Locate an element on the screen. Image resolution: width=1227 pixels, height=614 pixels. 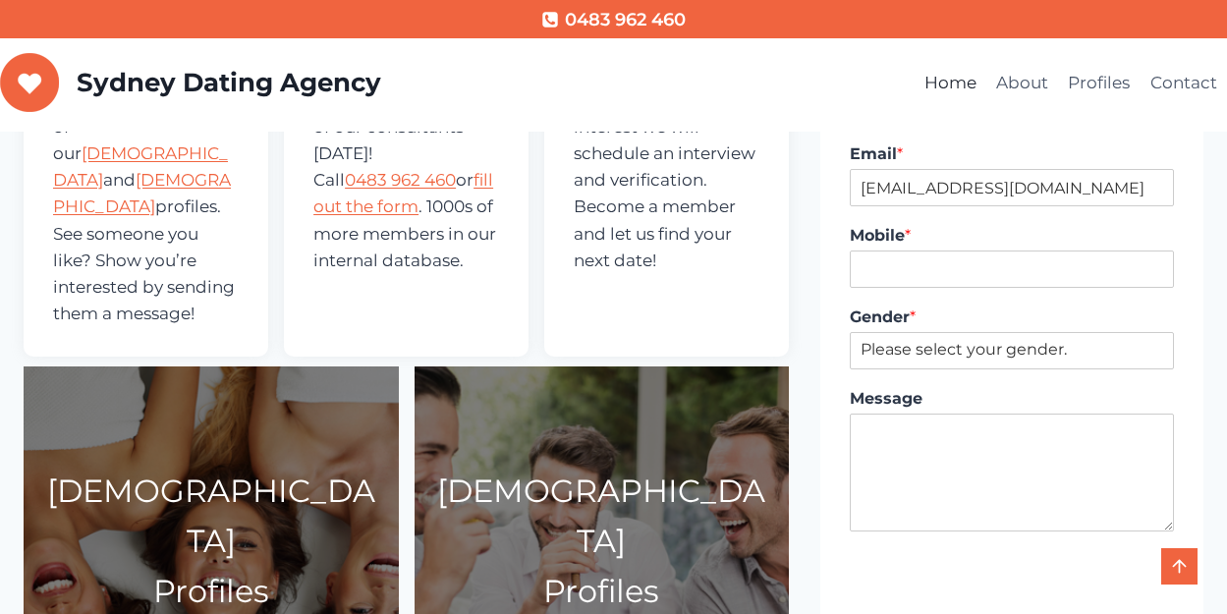
label: Gender is located at coordinates (1012, 317).